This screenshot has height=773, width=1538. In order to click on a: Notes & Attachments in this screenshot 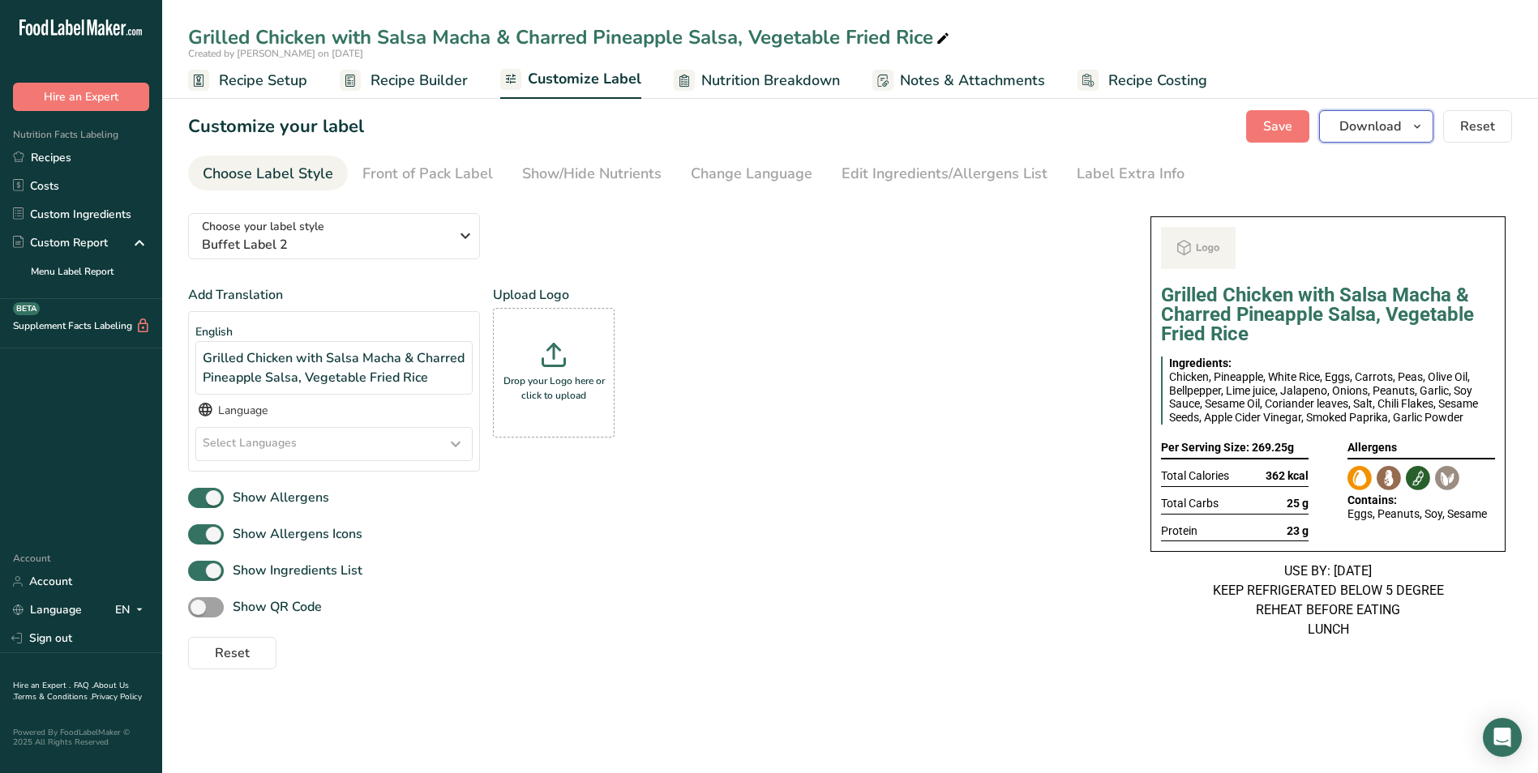, I will do `click(958, 80)`.